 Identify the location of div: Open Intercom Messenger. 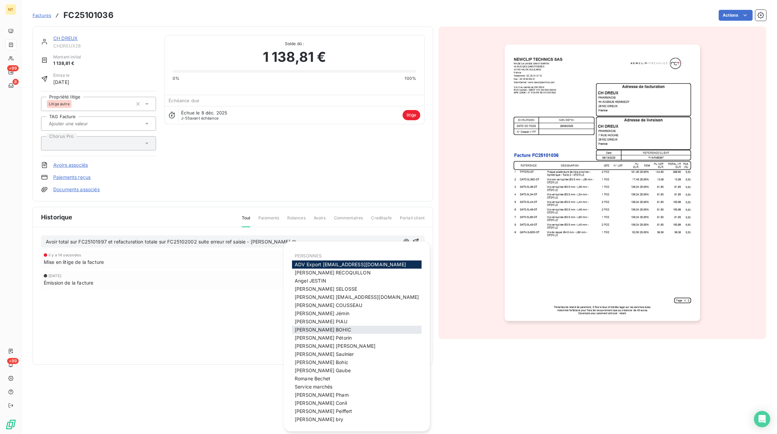
(762, 419).